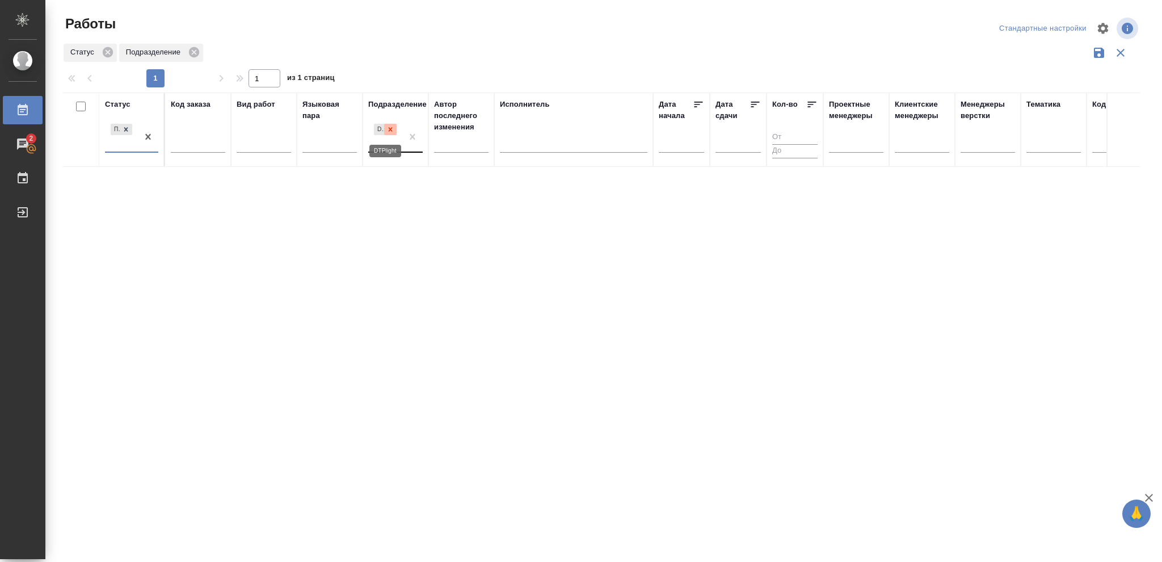  I want to click on a: 2, so click(23, 144).